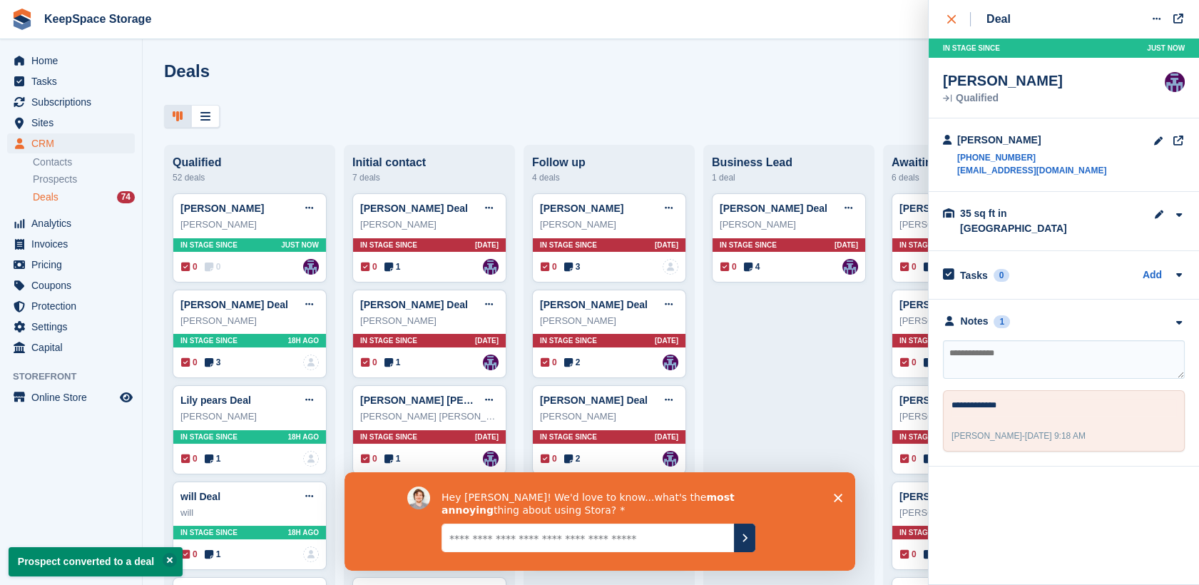 This screenshot has height=585, width=1199. I want to click on div: Qualified, so click(250, 163).